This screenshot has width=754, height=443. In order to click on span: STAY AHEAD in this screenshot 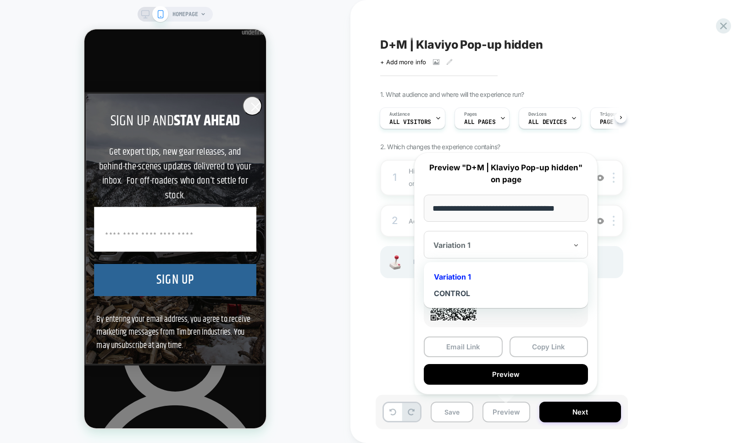, I will do `click(91, 92)`.